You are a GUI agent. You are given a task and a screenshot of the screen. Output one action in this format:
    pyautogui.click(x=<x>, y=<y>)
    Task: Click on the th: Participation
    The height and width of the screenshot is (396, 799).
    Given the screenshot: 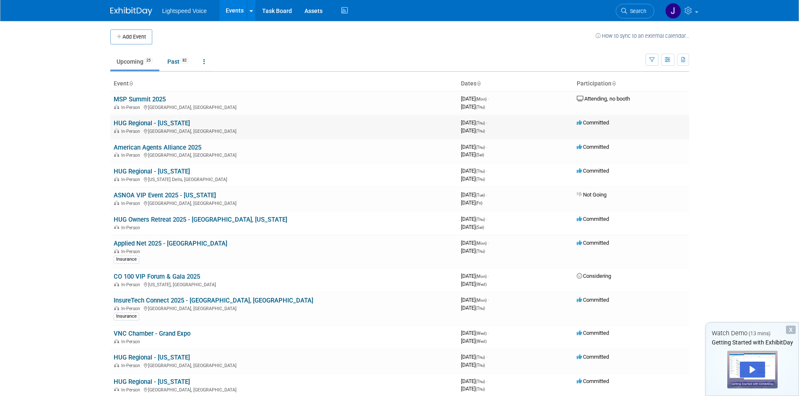 What is the action you would take?
    pyautogui.click(x=631, y=84)
    